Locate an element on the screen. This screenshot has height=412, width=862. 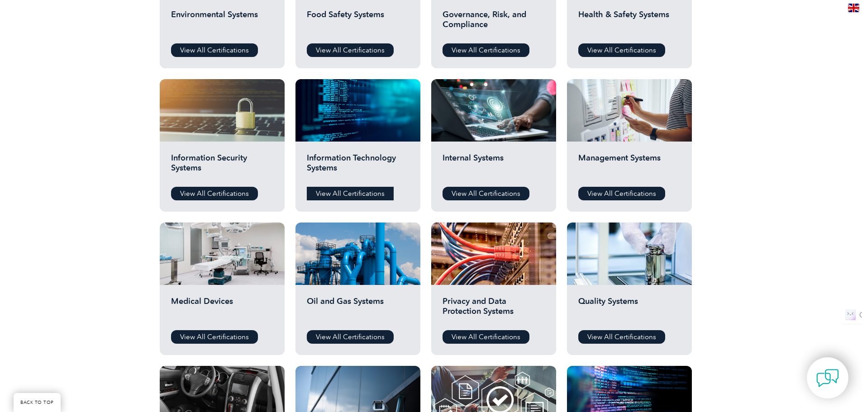
h2: Internal Systems is located at coordinates (494, 167).